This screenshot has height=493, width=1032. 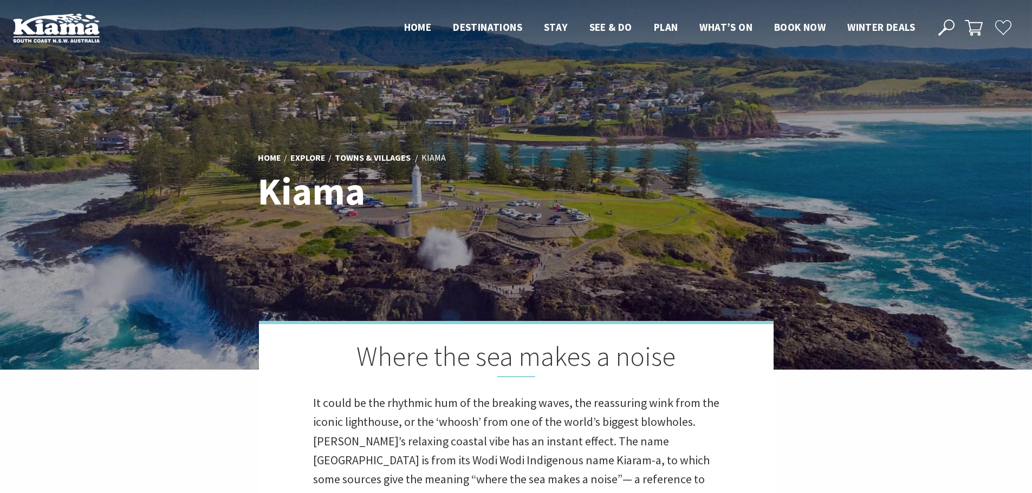 What do you see at coordinates (373, 158) in the screenshot?
I see `a: Towns & Villages` at bounding box center [373, 158].